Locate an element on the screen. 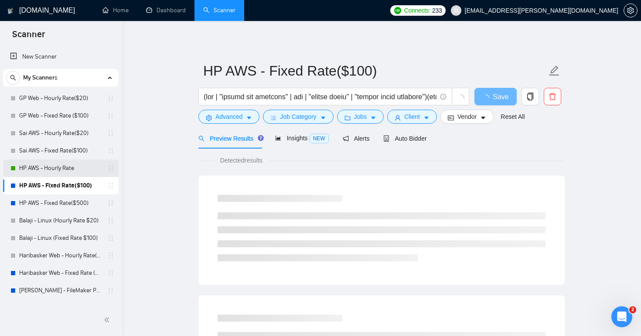 Image resolution: width=641 pixels, height=336 pixels. a: dashboardDashboard is located at coordinates (166, 10).